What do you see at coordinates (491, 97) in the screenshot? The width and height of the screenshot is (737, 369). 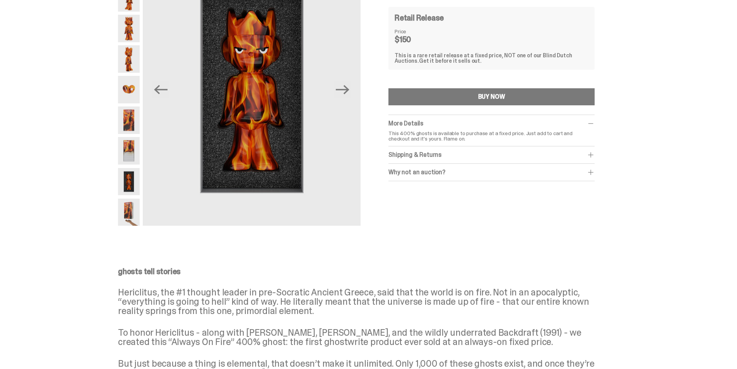 I see `button: BUY NOW` at bounding box center [491, 97].